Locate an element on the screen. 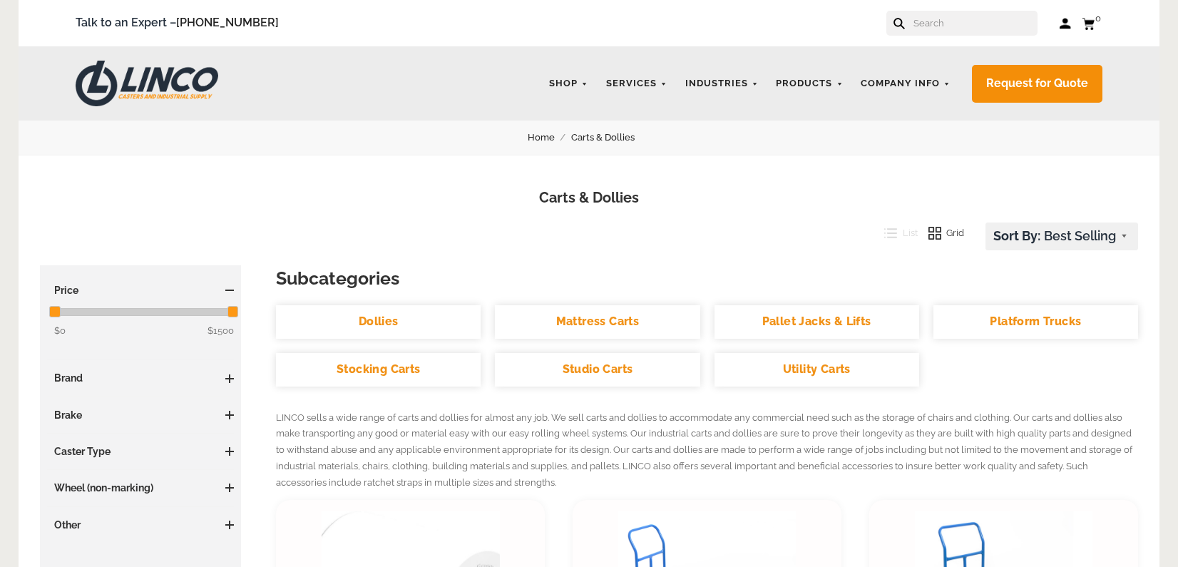  a: Utility Carts is located at coordinates (817, 369).